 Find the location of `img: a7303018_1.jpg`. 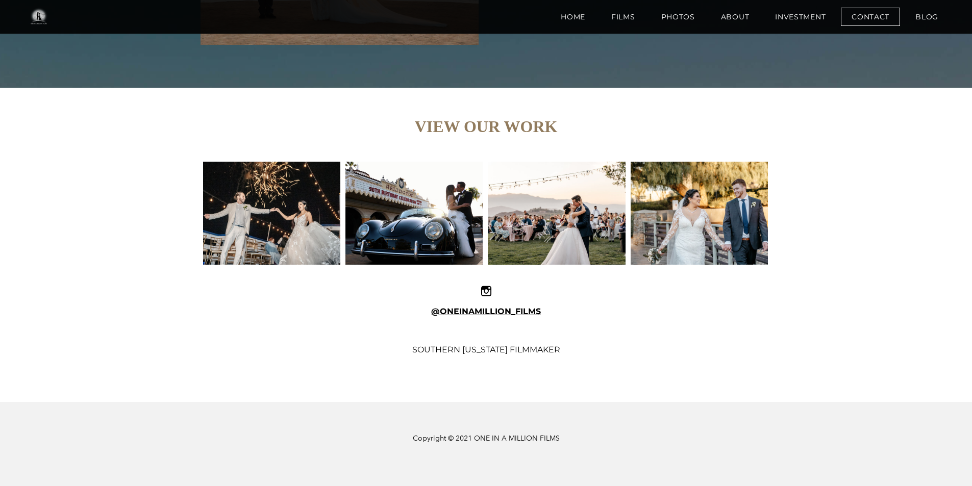

img: a7303018_1.jpg is located at coordinates (271, 213).